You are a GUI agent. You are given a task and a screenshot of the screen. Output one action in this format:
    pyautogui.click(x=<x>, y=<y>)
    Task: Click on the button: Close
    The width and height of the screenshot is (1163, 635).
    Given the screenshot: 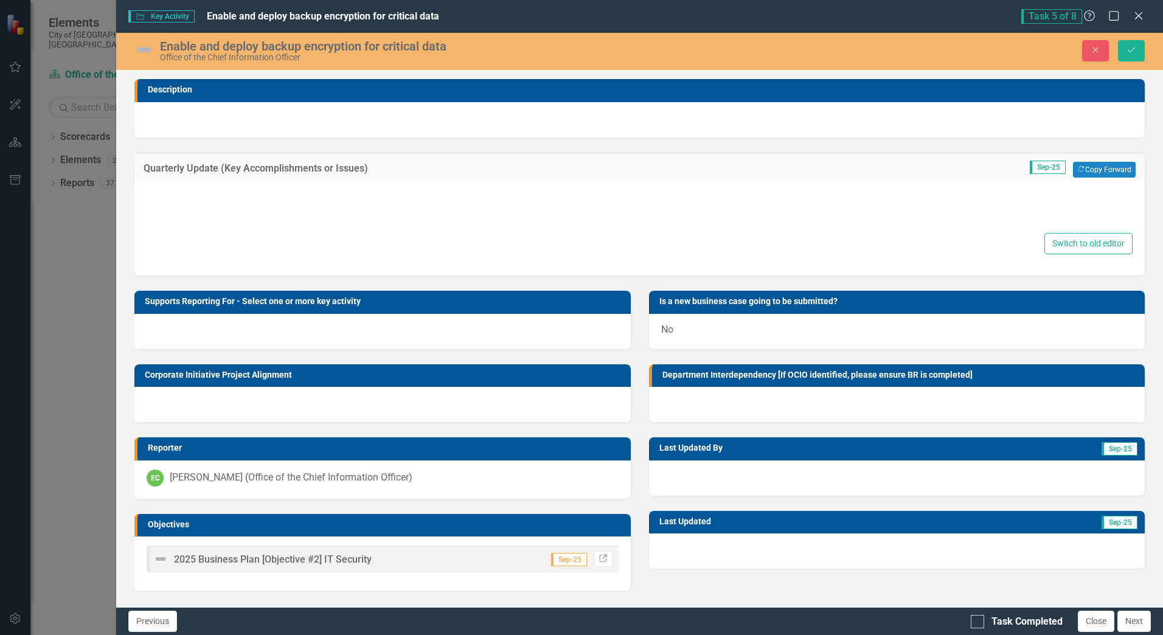 What is the action you would take?
    pyautogui.click(x=1097, y=621)
    